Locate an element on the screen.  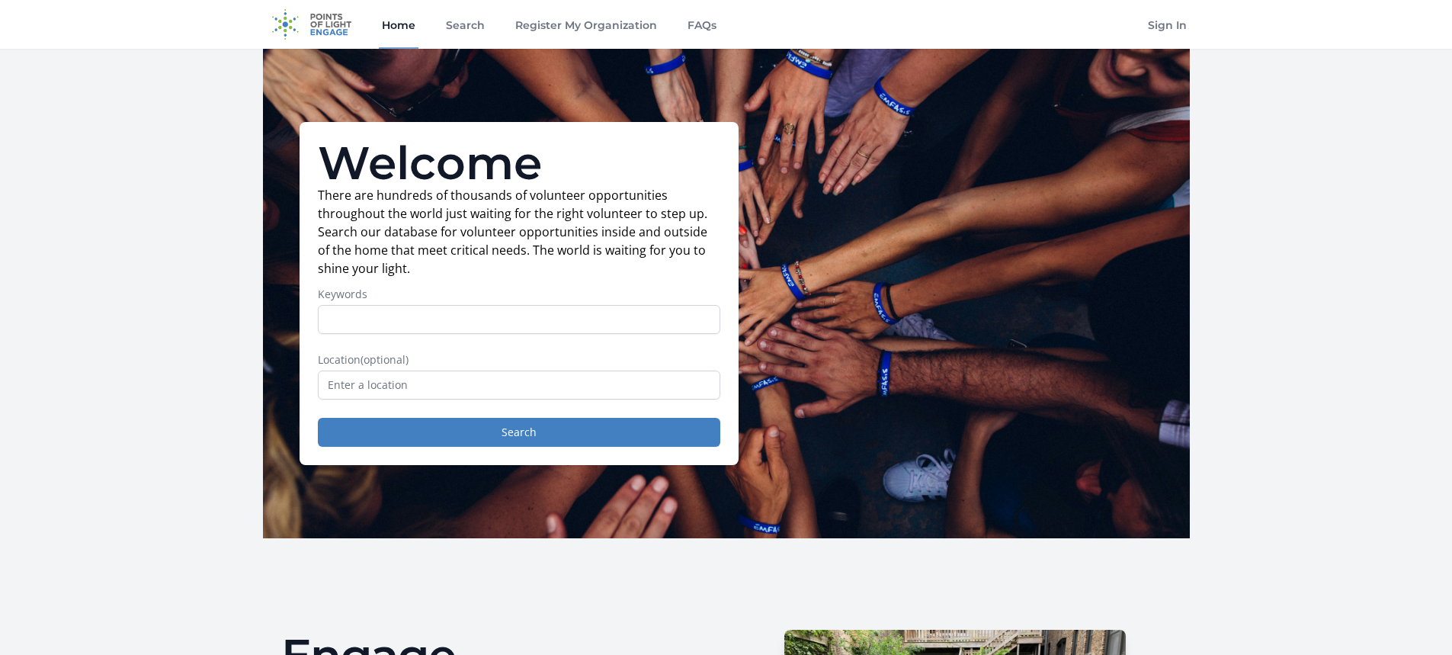
label: Keywords is located at coordinates (519, 294).